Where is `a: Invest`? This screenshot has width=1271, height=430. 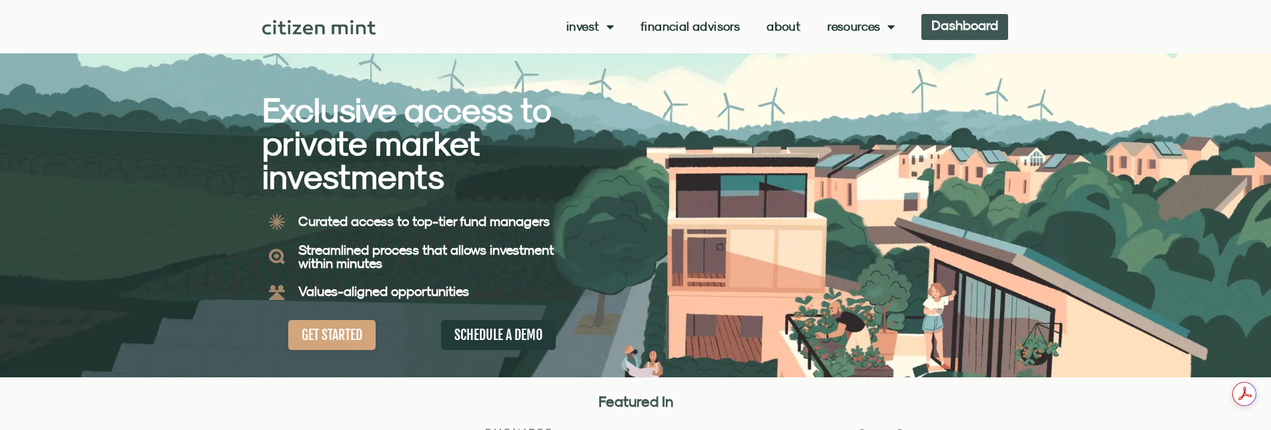
a: Invest is located at coordinates (590, 27).